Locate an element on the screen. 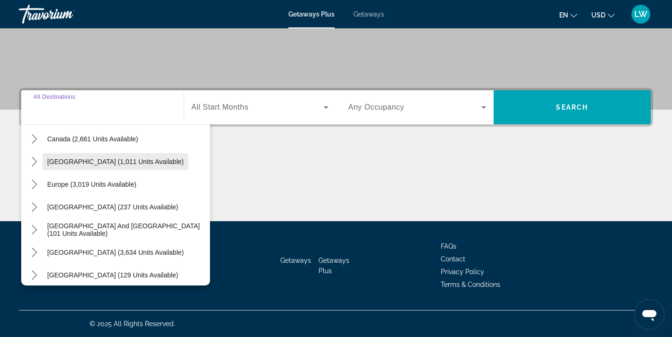 The width and height of the screenshot is (672, 337). span: All Start Months is located at coordinates (220, 107).